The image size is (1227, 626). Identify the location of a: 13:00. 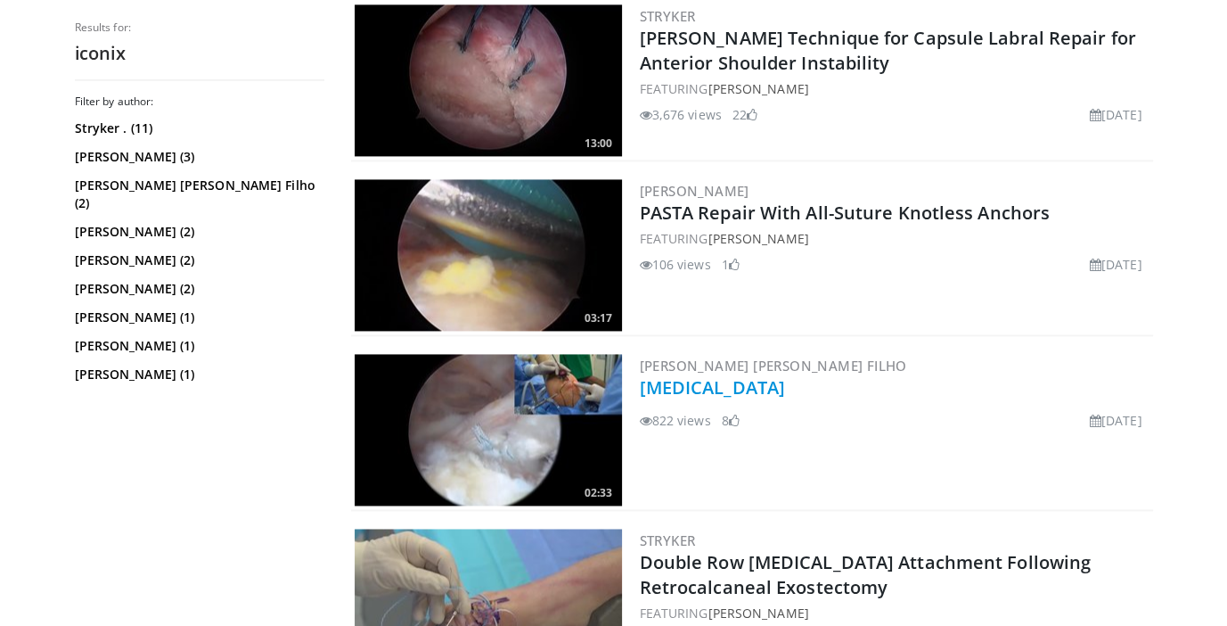
(488, 80).